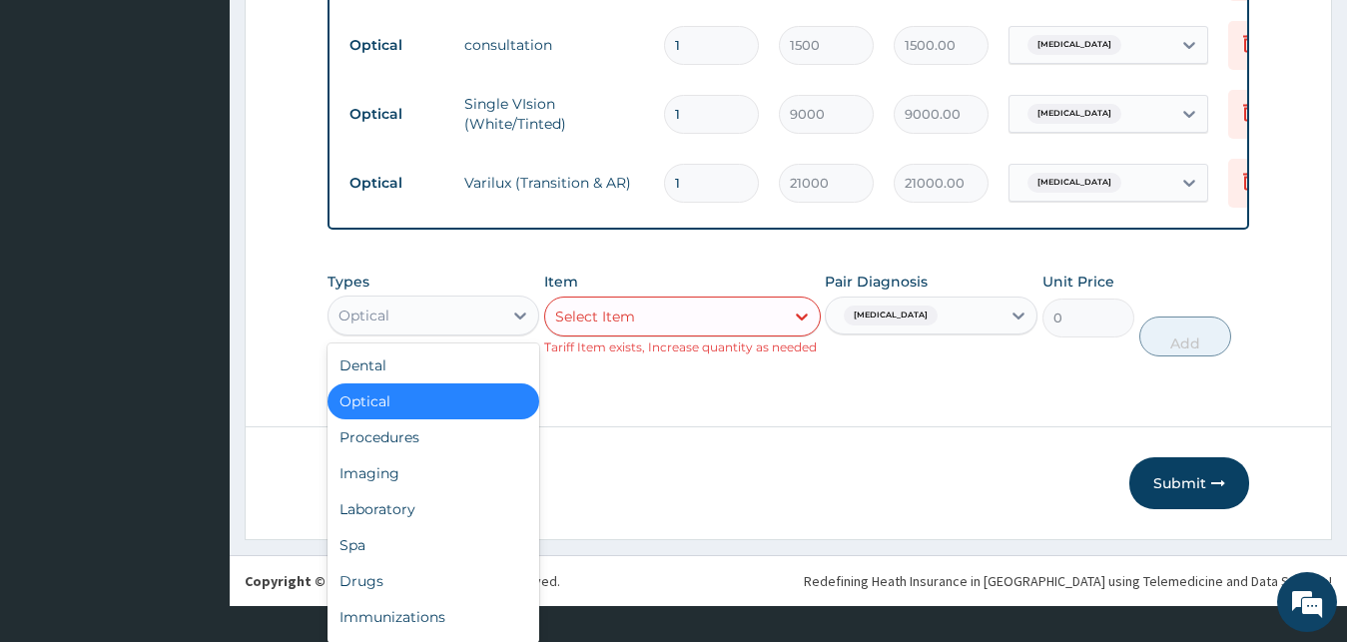 This screenshot has width=1347, height=642. What do you see at coordinates (554, 114) in the screenshot?
I see `td: Single VIsion (White/Tinted)` at bounding box center [554, 114].